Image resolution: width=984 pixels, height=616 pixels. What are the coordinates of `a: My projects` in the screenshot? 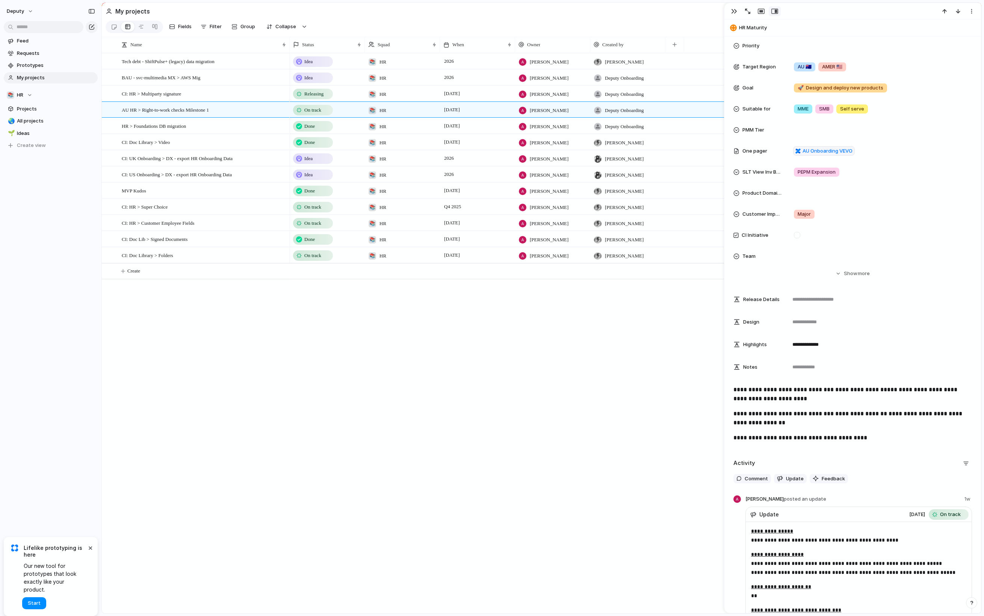 It's located at (51, 78).